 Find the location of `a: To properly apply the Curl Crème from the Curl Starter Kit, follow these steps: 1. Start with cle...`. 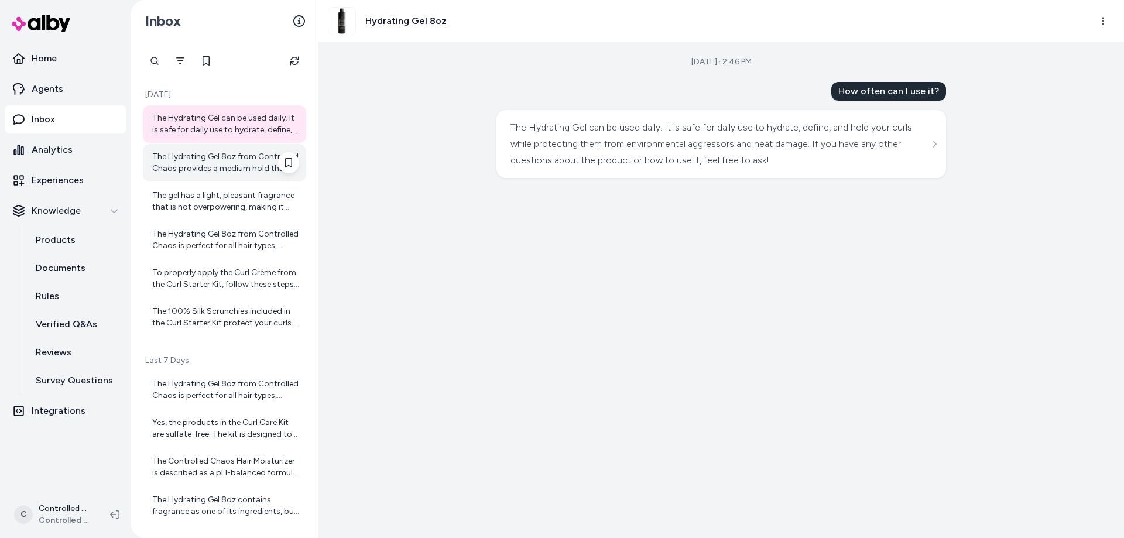

a: To properly apply the Curl Crème from the Curl Starter Kit, follow these steps: 1. Start with cle... is located at coordinates (224, 279).